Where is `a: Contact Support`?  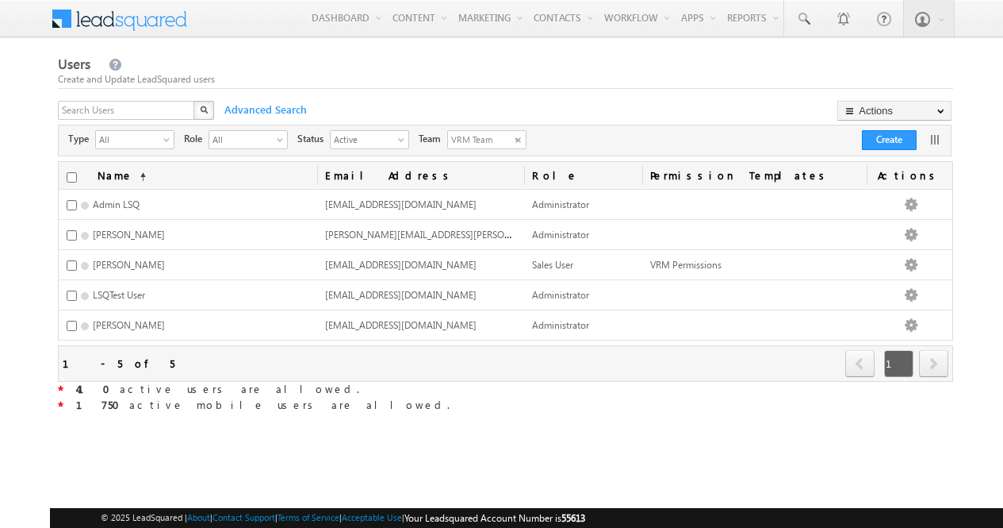 a: Contact Support is located at coordinates (244, 516).